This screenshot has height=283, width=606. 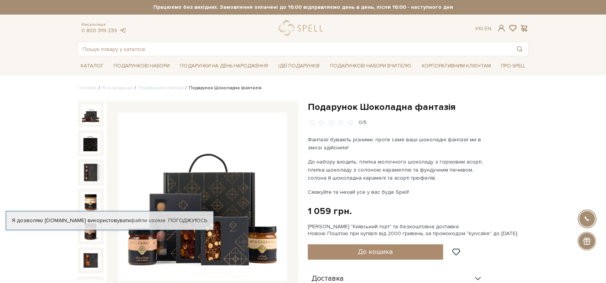 What do you see at coordinates (92, 66) in the screenshot?
I see `a: Каталог` at bounding box center [92, 66].